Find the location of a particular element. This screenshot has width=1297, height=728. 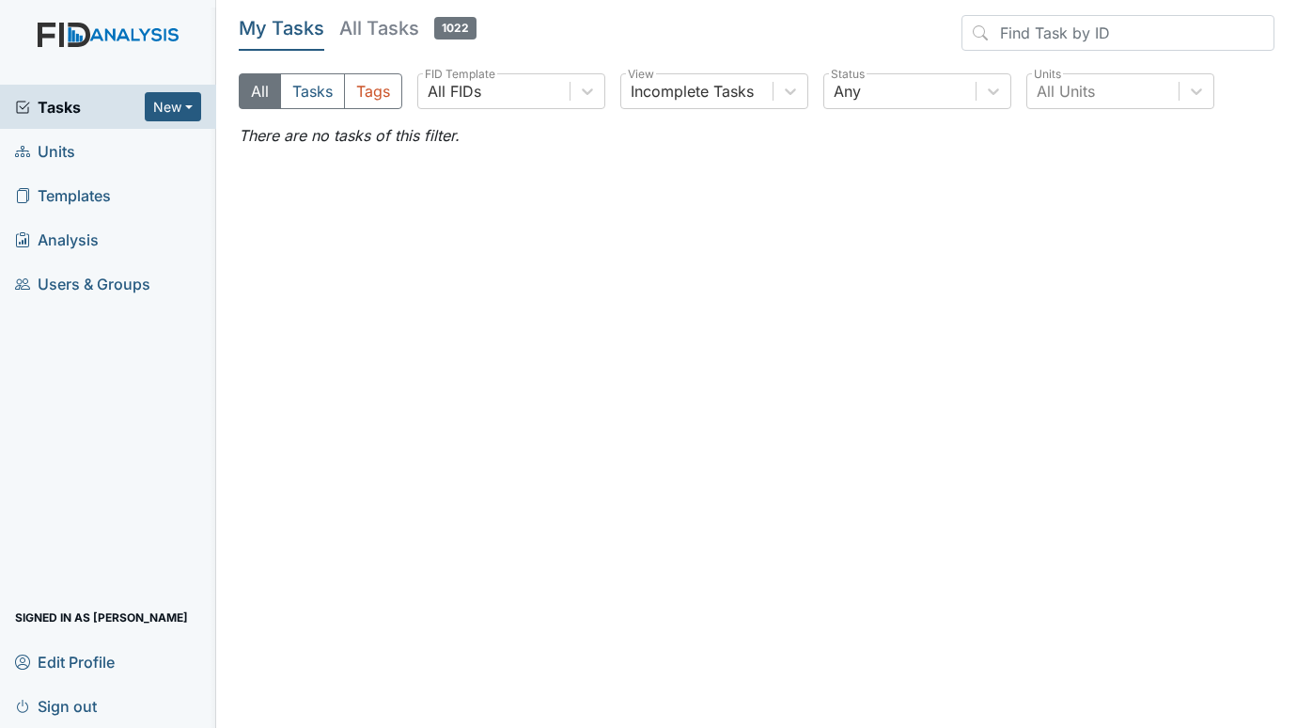

button: Tags is located at coordinates (373, 91).